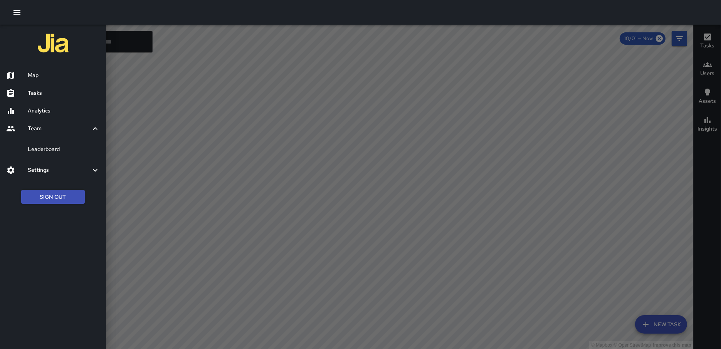  Describe the element at coordinates (64, 76) in the screenshot. I see `h6: Map` at that location.